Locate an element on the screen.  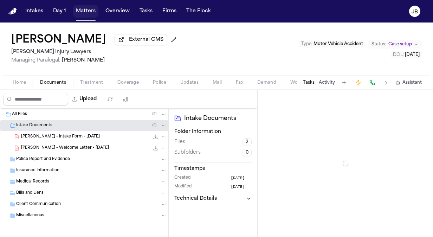
button: Technical Details is located at coordinates (213, 199).